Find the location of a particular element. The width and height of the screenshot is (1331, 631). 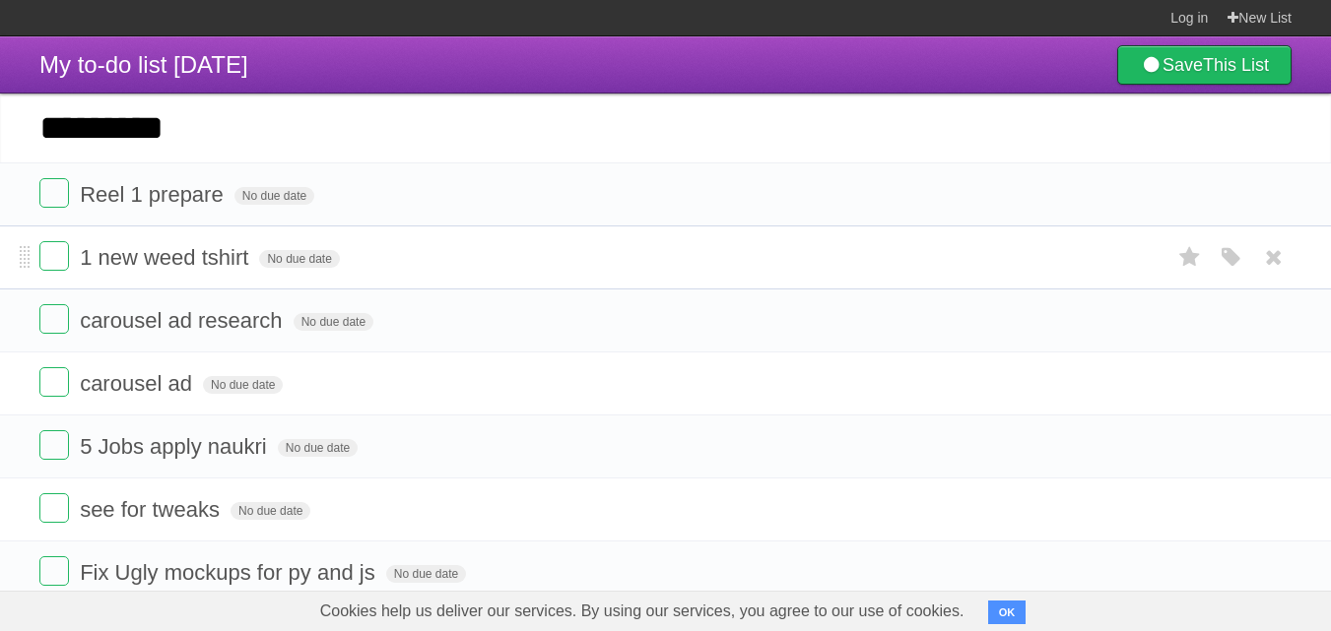

span: 5 Jobs apply naukri is located at coordinates (175, 446).